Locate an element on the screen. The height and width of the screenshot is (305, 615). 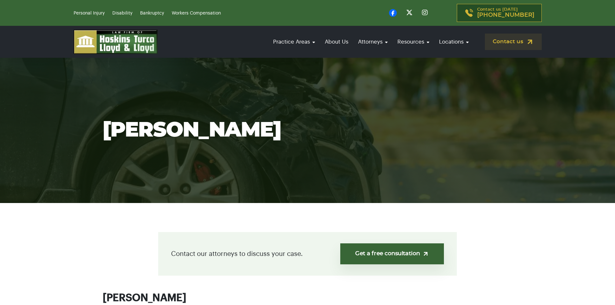
div: Contact our attorneys to discuss your case. is located at coordinates (307, 254).